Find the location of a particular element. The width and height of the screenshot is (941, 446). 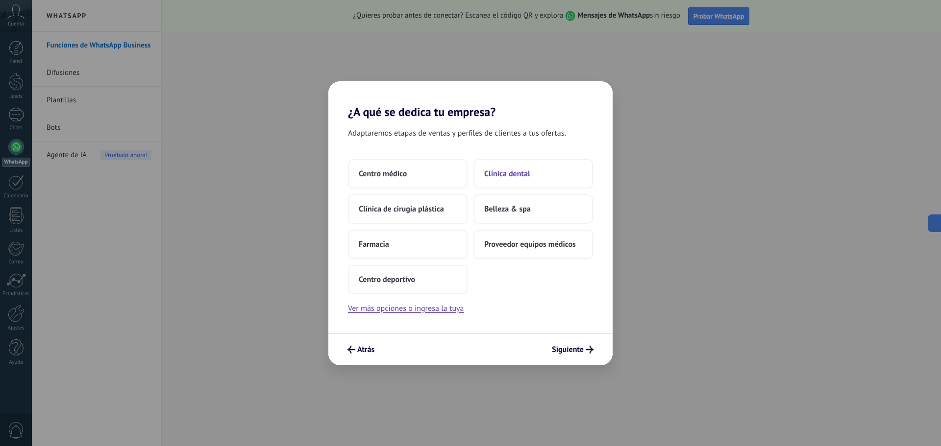

button: Clínica dental is located at coordinates (533, 174).